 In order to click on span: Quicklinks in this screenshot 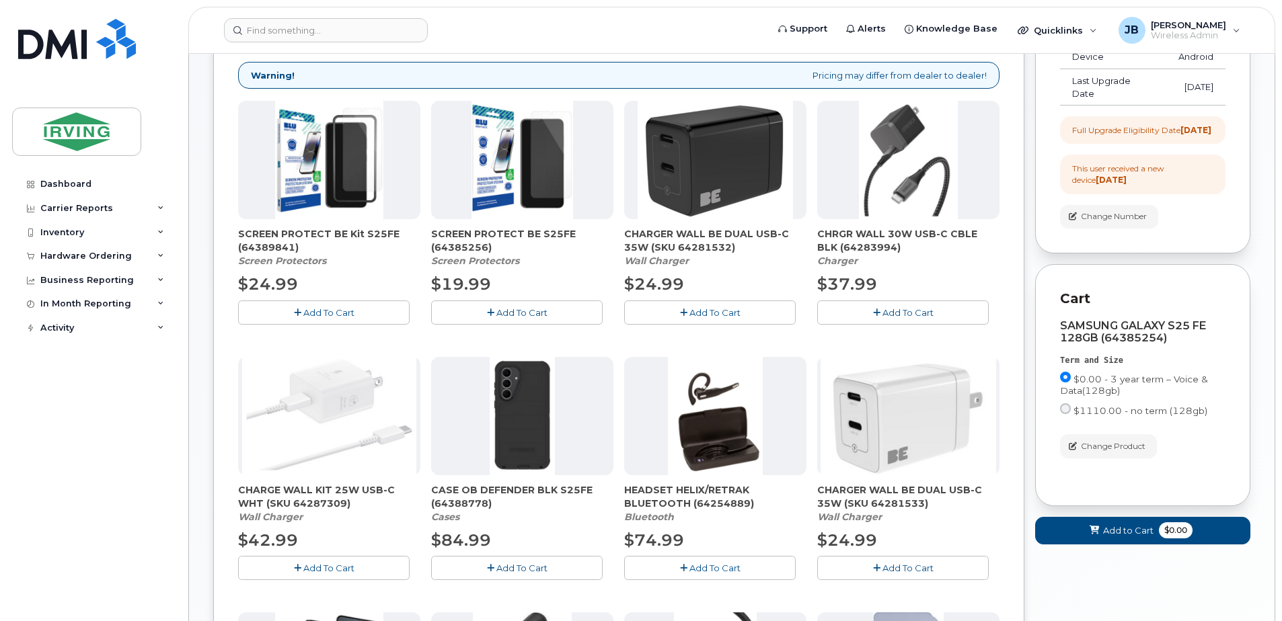, I will do `click(1058, 30)`.